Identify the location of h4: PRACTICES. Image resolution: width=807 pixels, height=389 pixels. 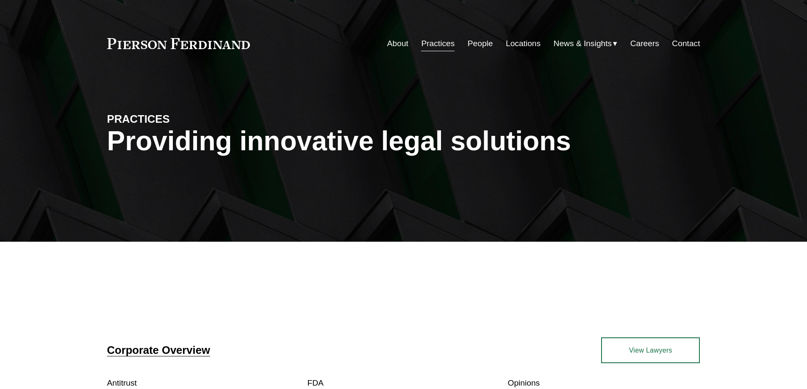
(181, 119).